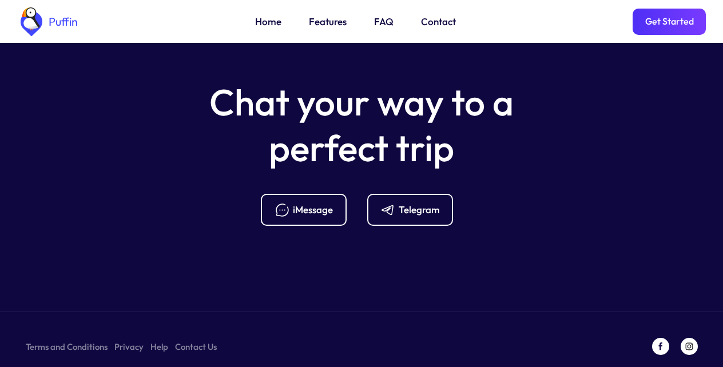 The width and height of the screenshot is (723, 367). I want to click on a: Contact, so click(438, 22).